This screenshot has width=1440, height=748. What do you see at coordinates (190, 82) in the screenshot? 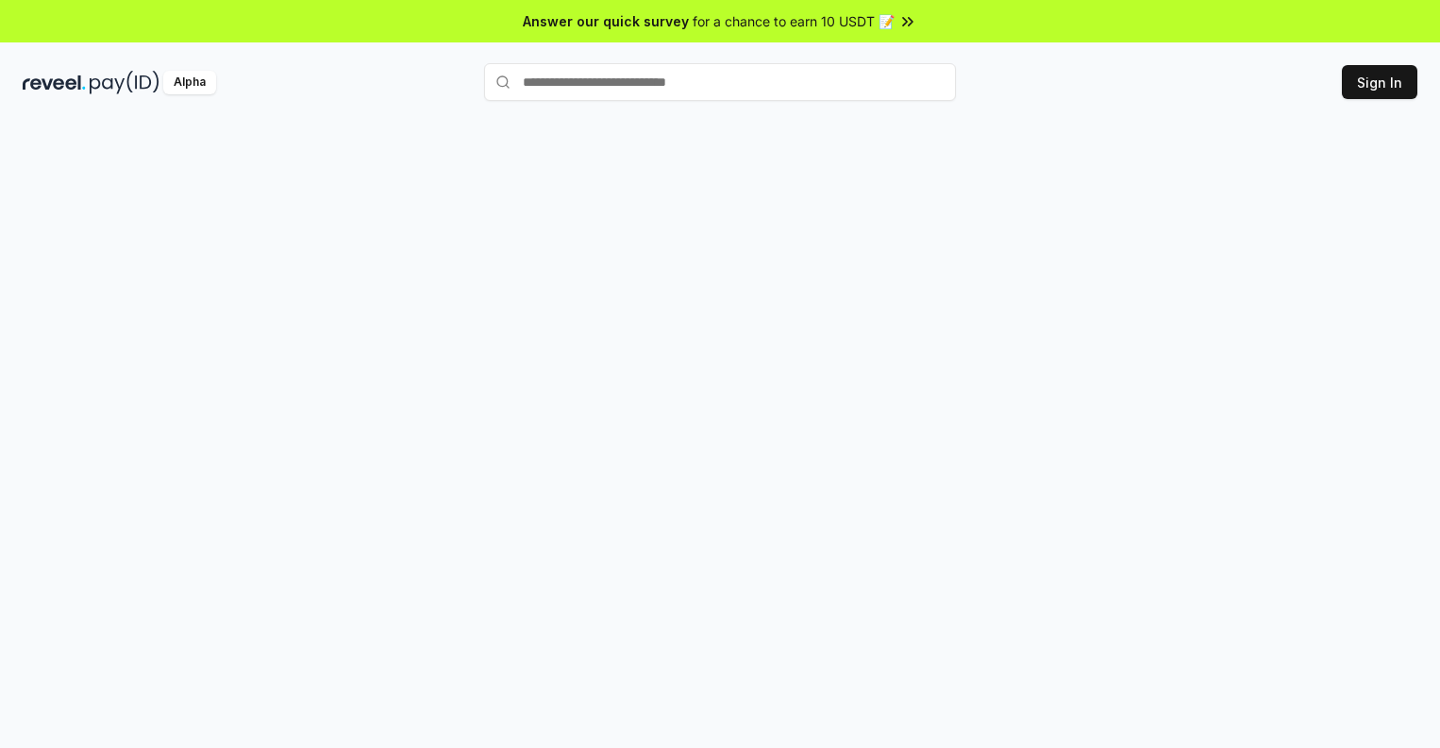
I see `div: Alpha` at bounding box center [190, 82].